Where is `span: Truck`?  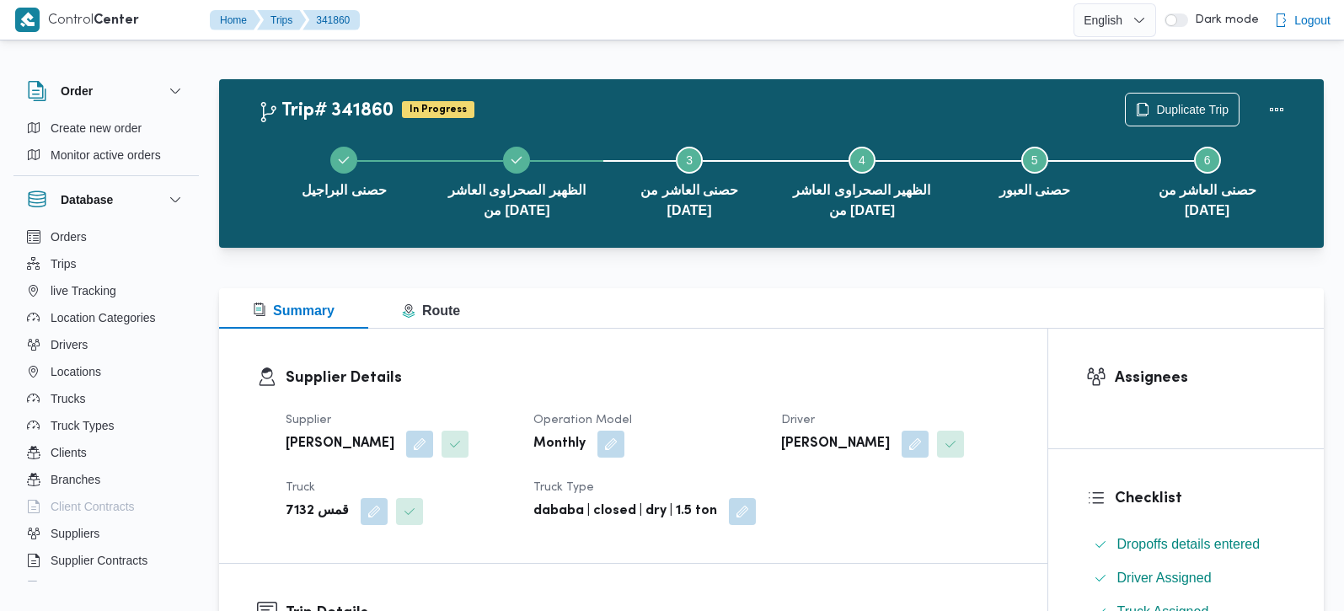 span: Truck is located at coordinates (300, 487).